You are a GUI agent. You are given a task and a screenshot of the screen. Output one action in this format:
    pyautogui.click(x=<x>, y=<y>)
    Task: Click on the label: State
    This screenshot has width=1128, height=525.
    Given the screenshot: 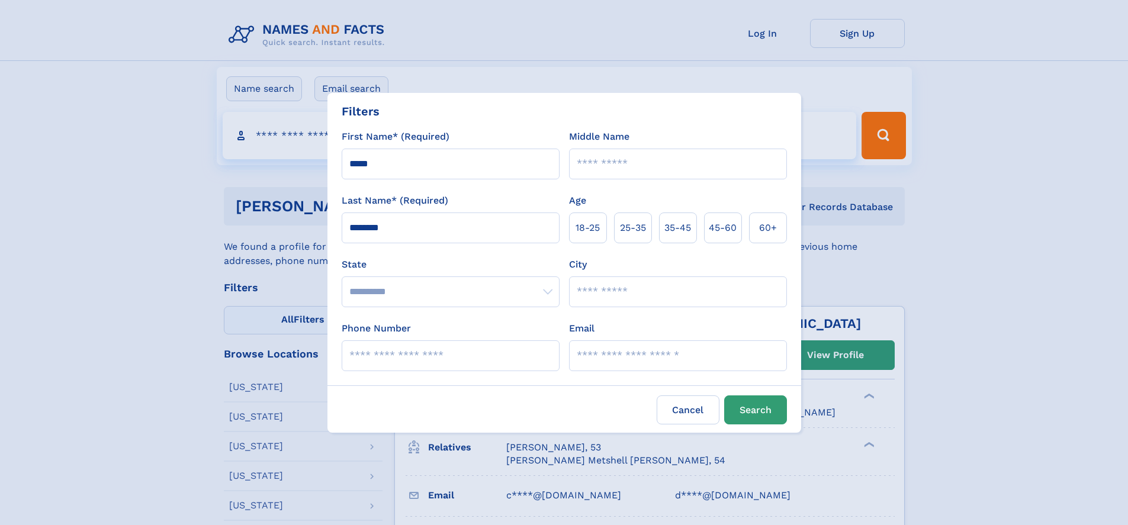 What is the action you would take?
    pyautogui.click(x=451, y=265)
    